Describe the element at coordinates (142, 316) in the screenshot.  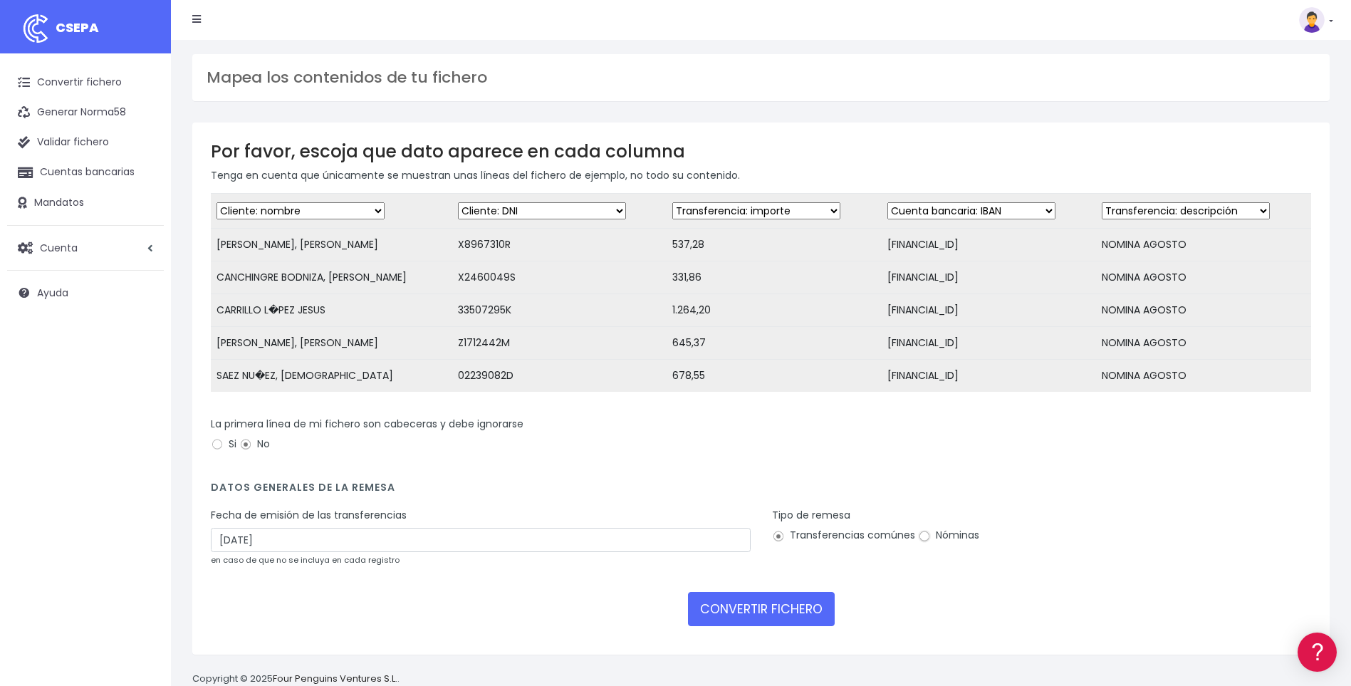
I see `a: General` at that location.